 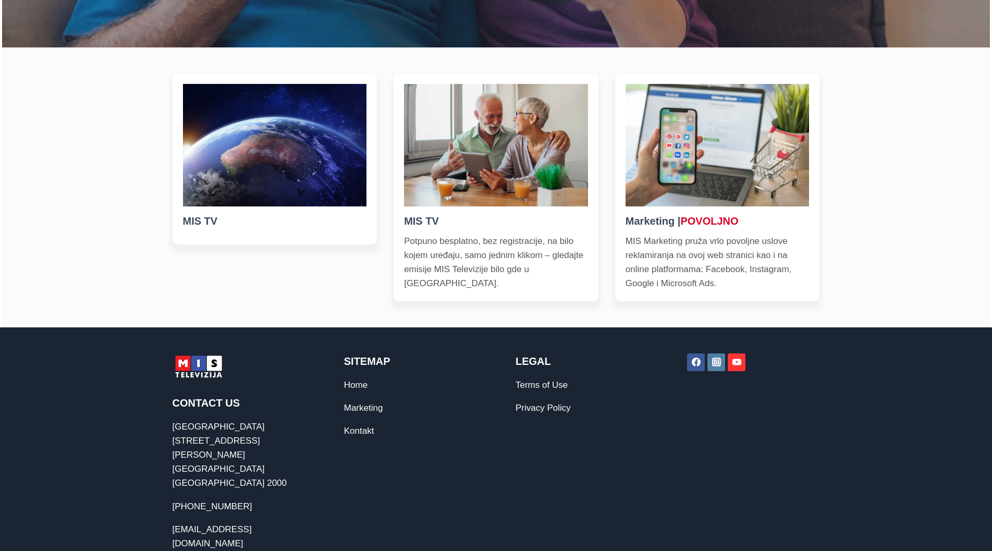 What do you see at coordinates (717, 187) in the screenshot?
I see `a: Marketing |POVOLJNOMIS Marketing pruža vrlo povoljne uslove reklamiranja na ovoj web stranici kao...` at bounding box center [717, 187].